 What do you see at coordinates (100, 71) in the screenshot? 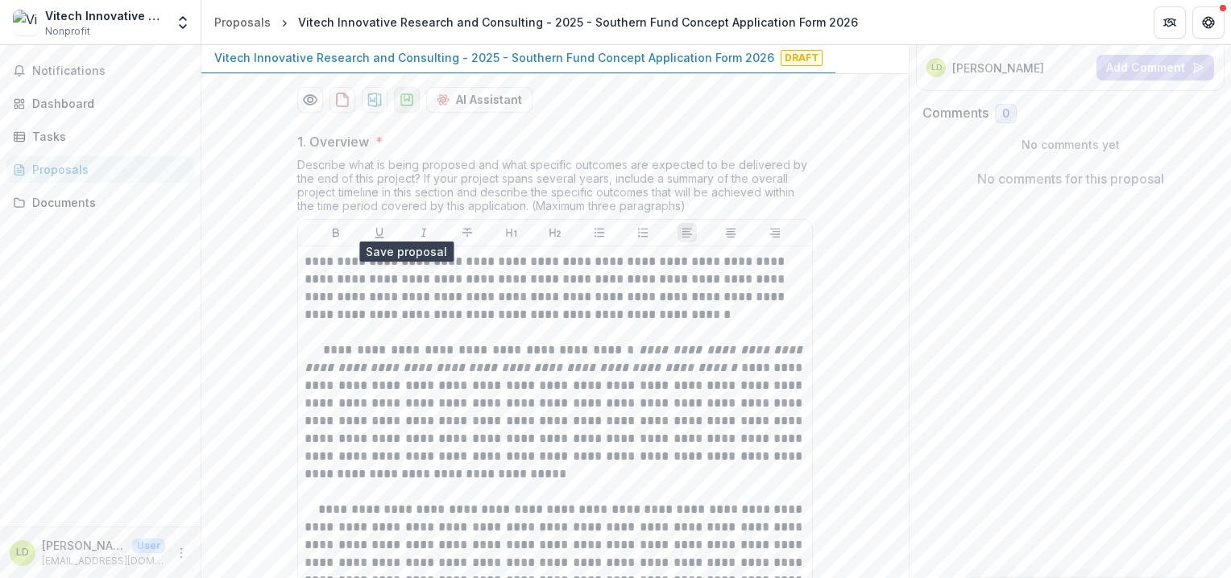
I see `button: Notifications` at bounding box center [100, 71].